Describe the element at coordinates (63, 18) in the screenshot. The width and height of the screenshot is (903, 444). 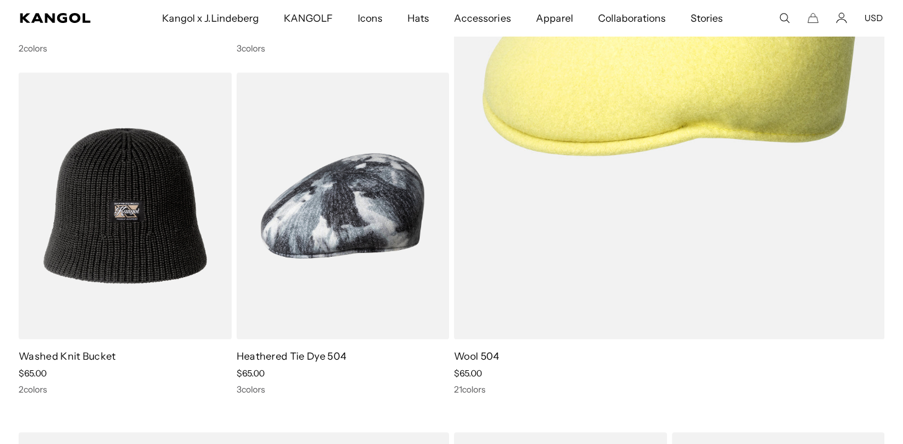
I see `a: Kangol` at that location.